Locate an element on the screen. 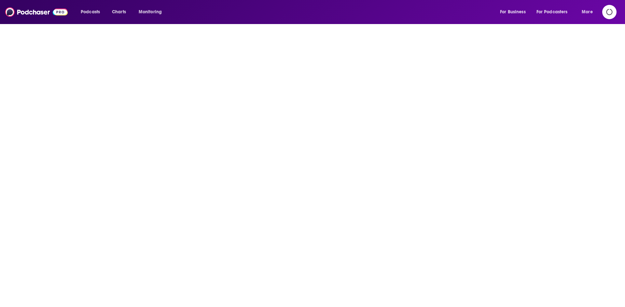  span: More is located at coordinates (587, 12).